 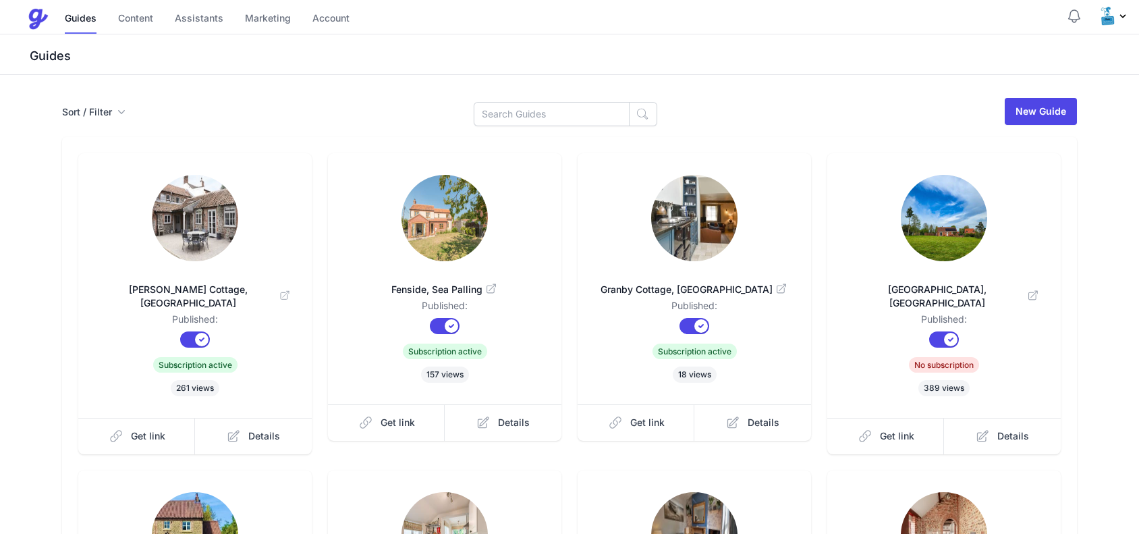 I want to click on h3: Guides, so click(x=583, y=56).